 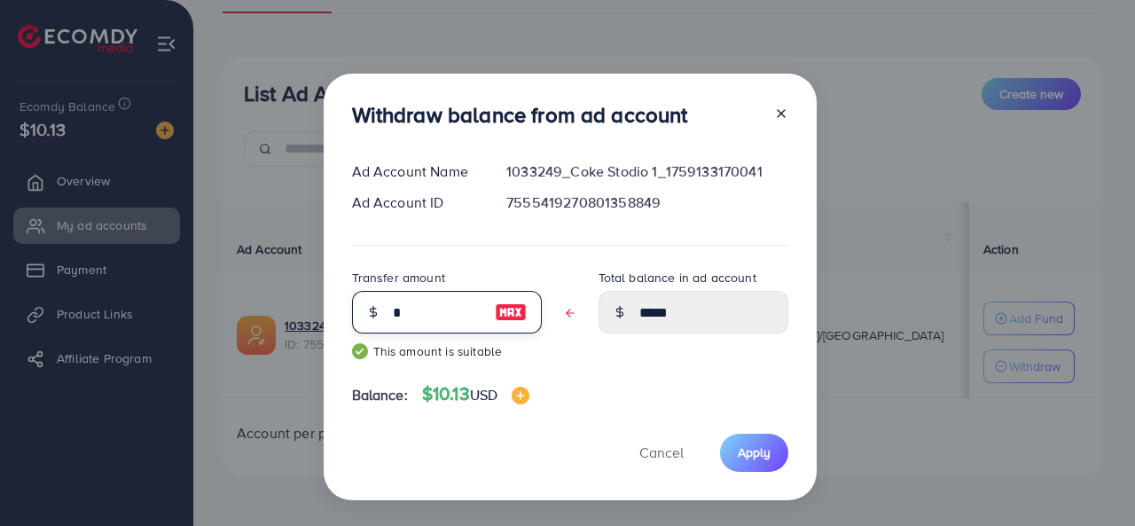 I want to click on label: Transfer amount, so click(x=398, y=277).